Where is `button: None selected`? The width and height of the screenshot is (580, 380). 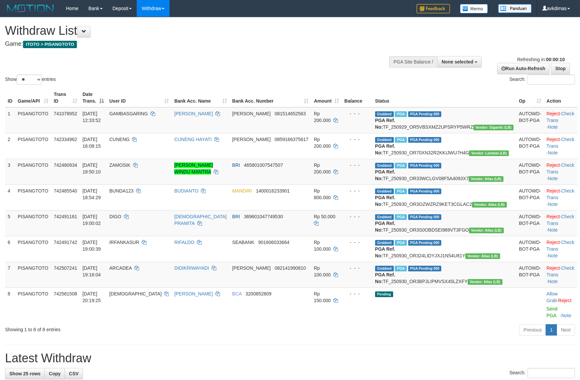 button: None selected is located at coordinates (459, 62).